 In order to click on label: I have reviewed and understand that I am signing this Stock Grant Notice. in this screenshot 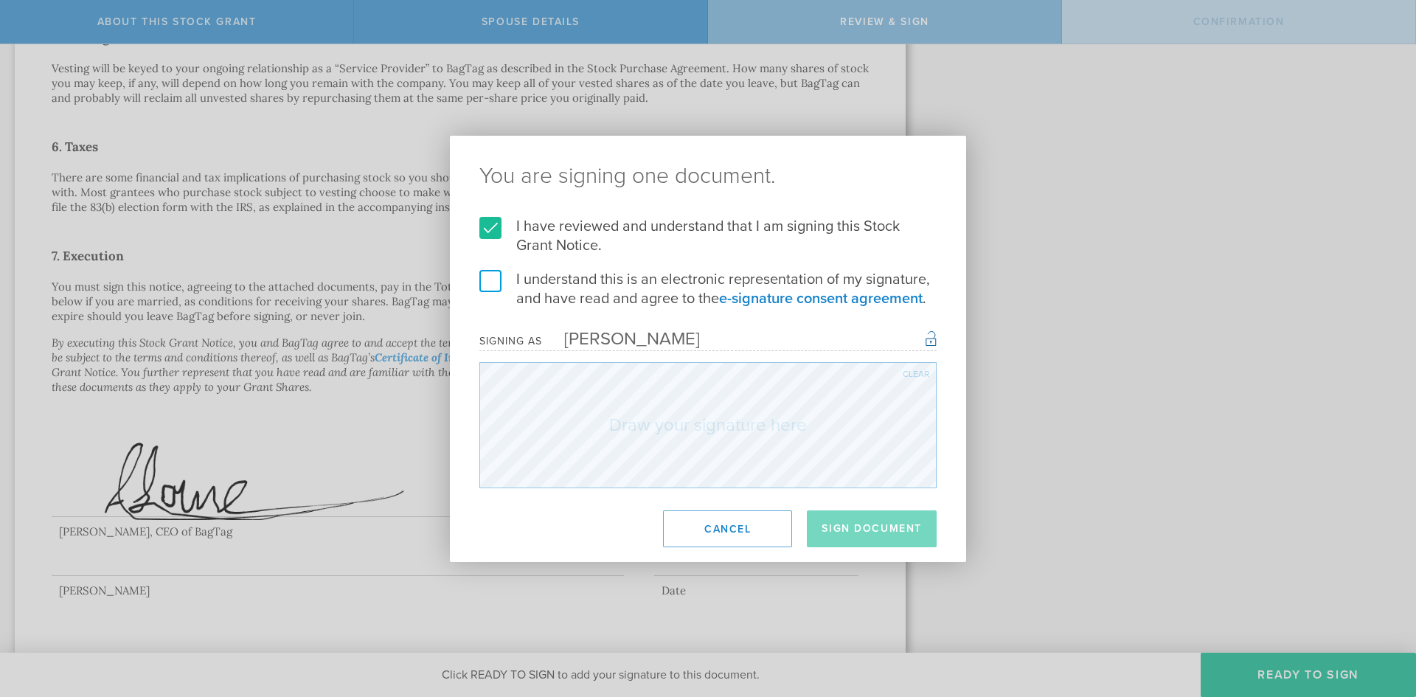, I will do `click(708, 236)`.